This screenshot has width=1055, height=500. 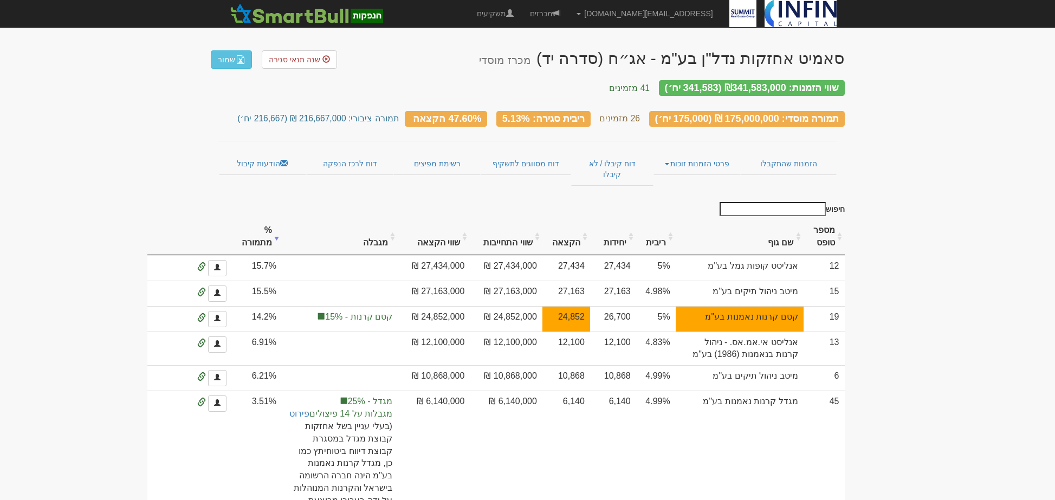 I want to click on th: % מתמורה: activate to sort column ascending, so click(x=257, y=237).